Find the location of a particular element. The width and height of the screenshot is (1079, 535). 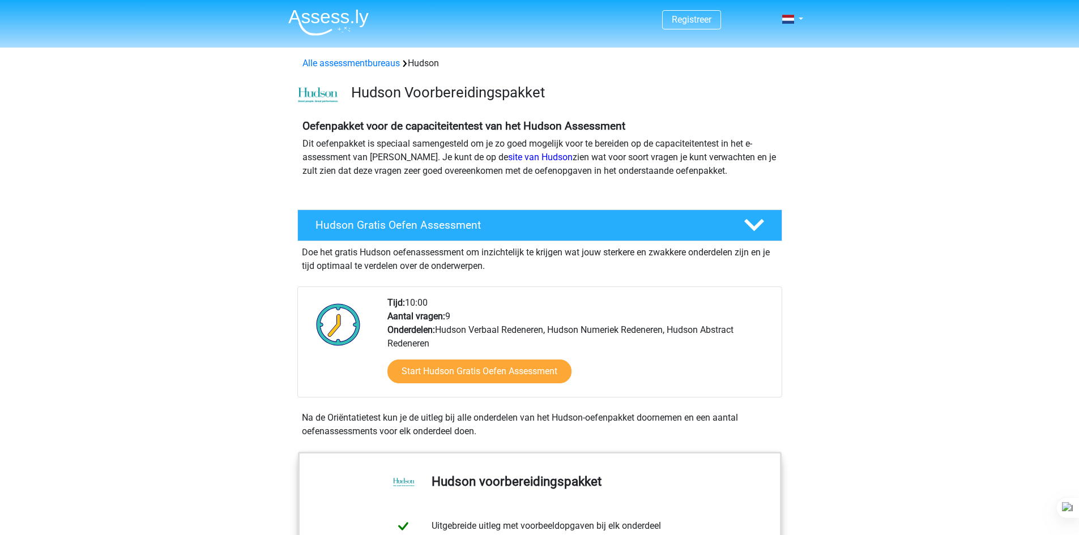

b: Tijd: is located at coordinates (396, 302).